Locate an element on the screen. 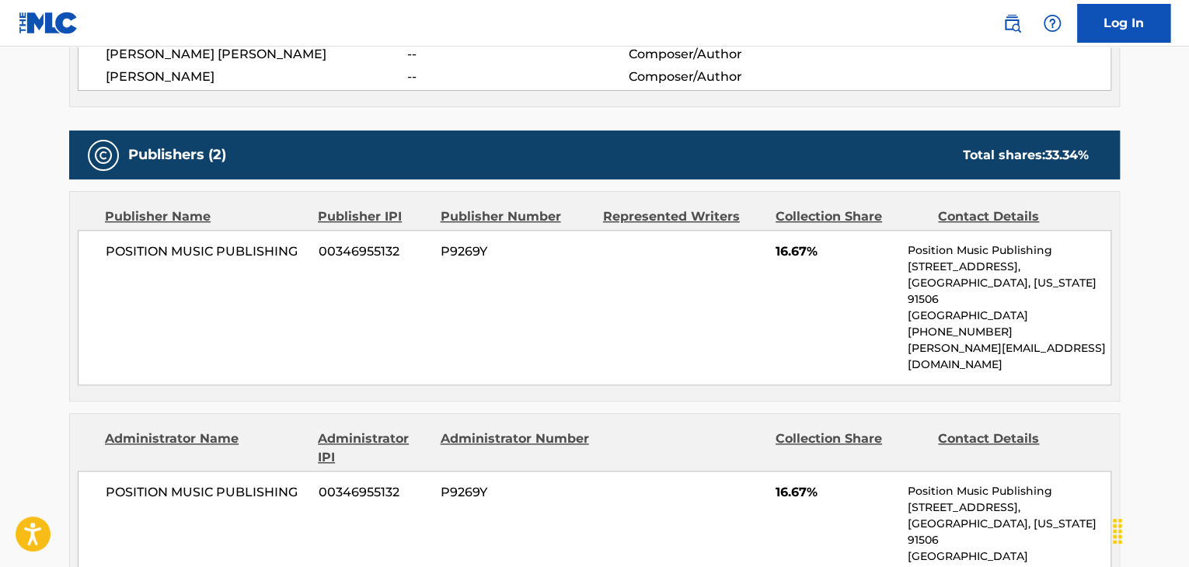  div: Administrator Name is located at coordinates (205, 448).